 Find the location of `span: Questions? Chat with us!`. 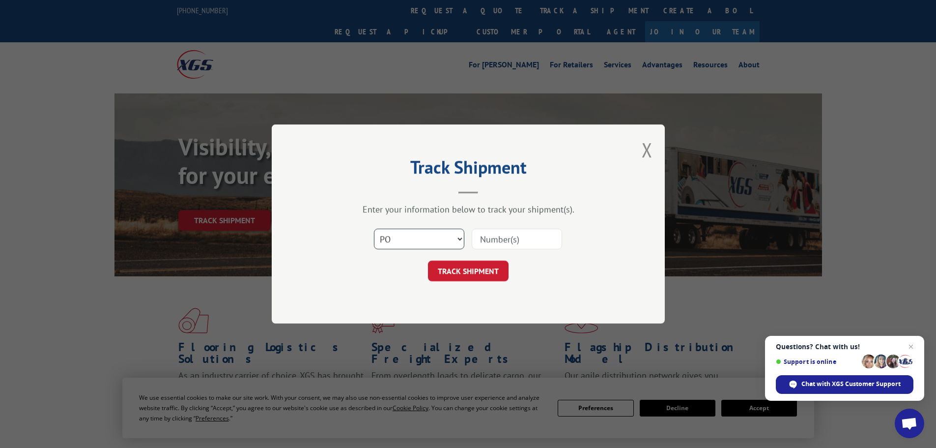

span: Questions? Chat with us! is located at coordinates (845, 346).